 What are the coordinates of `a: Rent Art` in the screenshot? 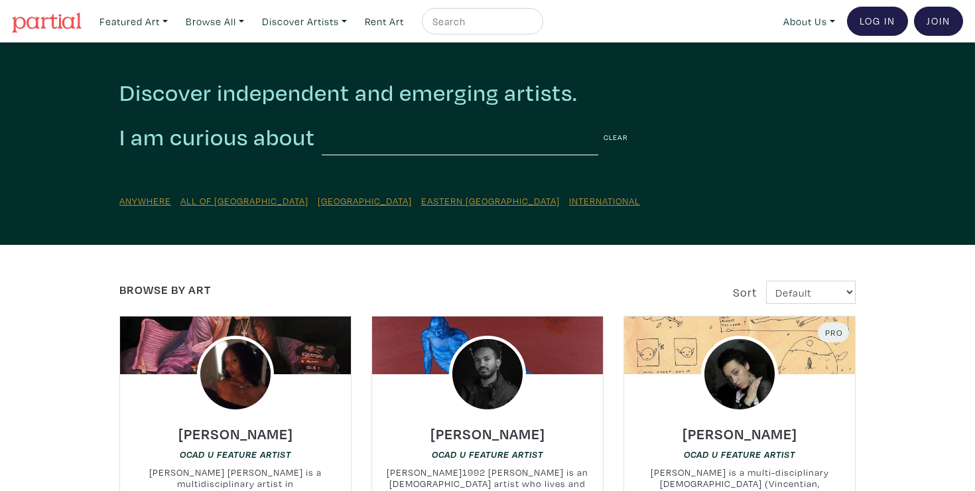 It's located at (384, 21).